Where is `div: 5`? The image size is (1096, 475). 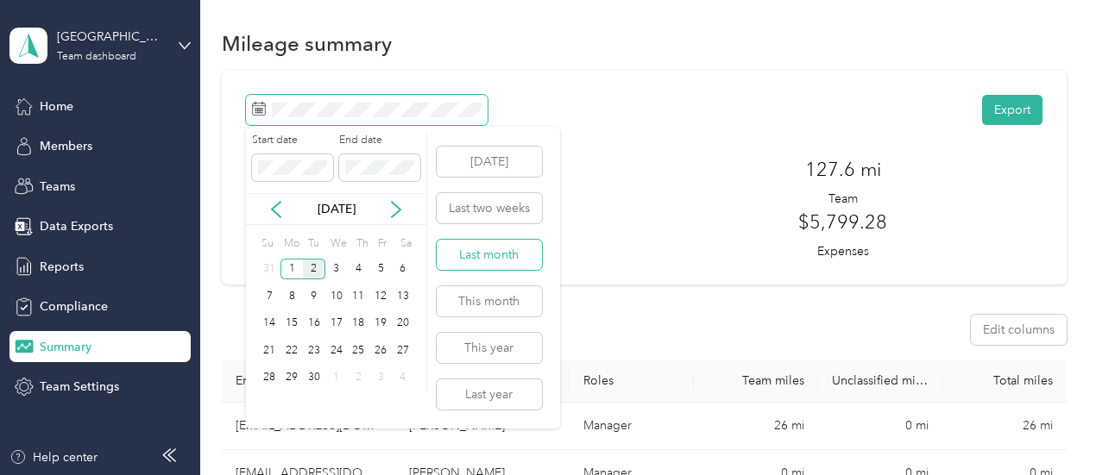
div: 5 is located at coordinates (380, 269).